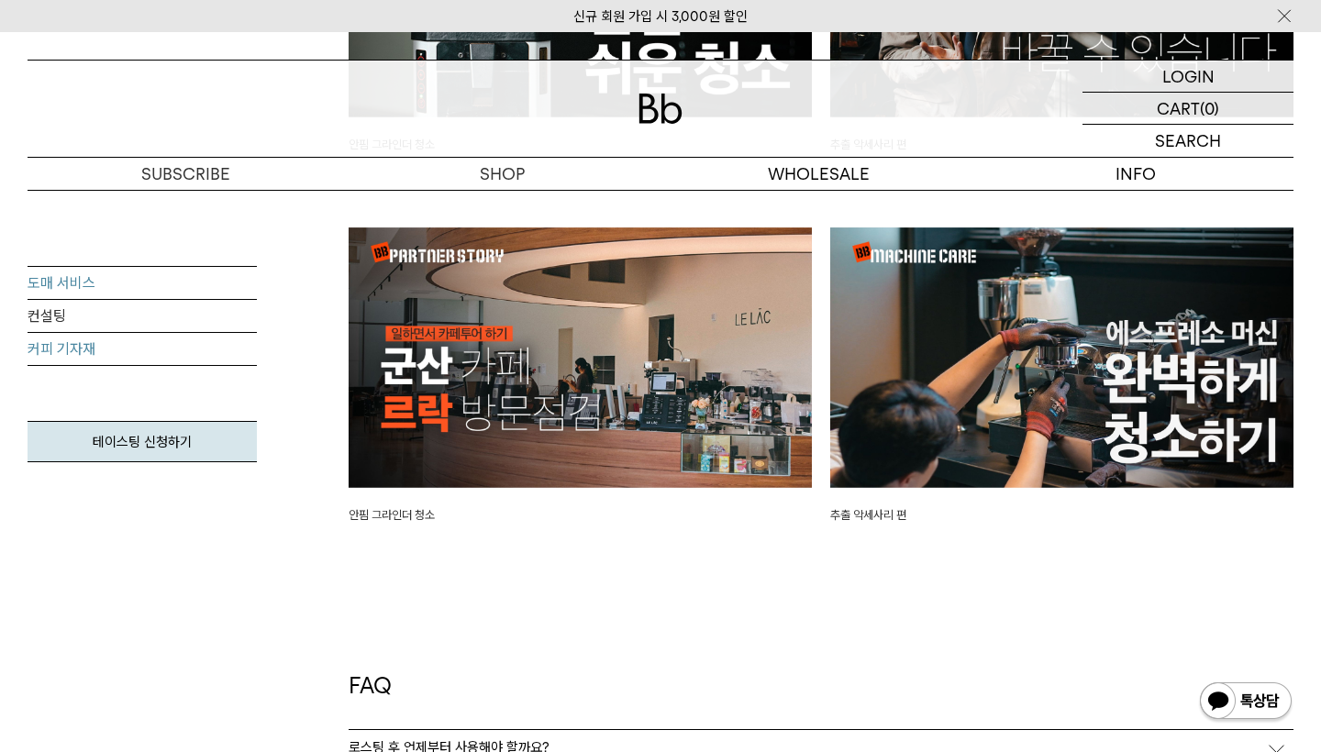 Image resolution: width=1321 pixels, height=752 pixels. What do you see at coordinates (502, 173) in the screenshot?
I see `p: SHOP` at bounding box center [502, 173].